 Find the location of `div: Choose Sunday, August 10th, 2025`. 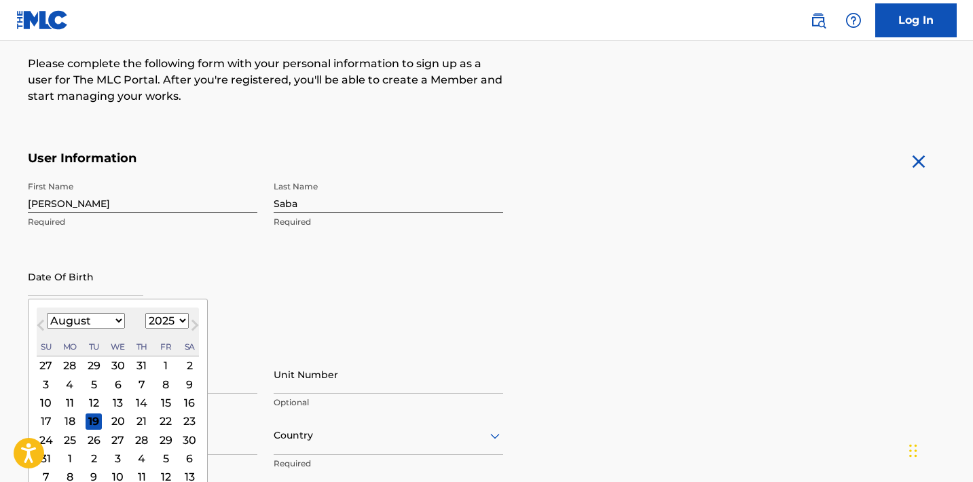

div: Choose Sunday, August 10th, 2025 is located at coordinates (45, 403).